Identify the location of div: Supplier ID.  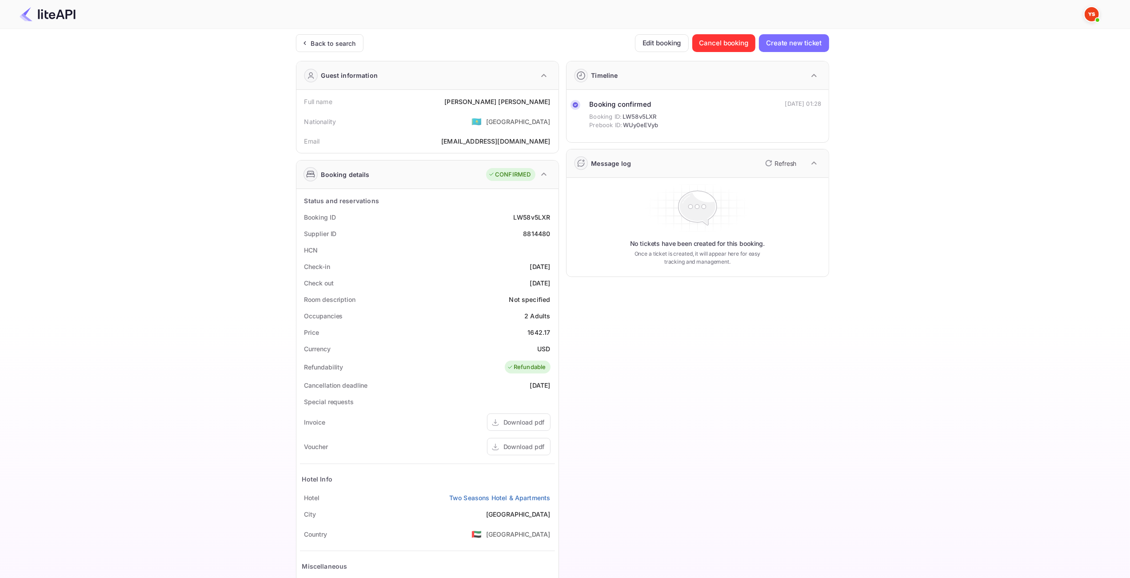
(320, 233).